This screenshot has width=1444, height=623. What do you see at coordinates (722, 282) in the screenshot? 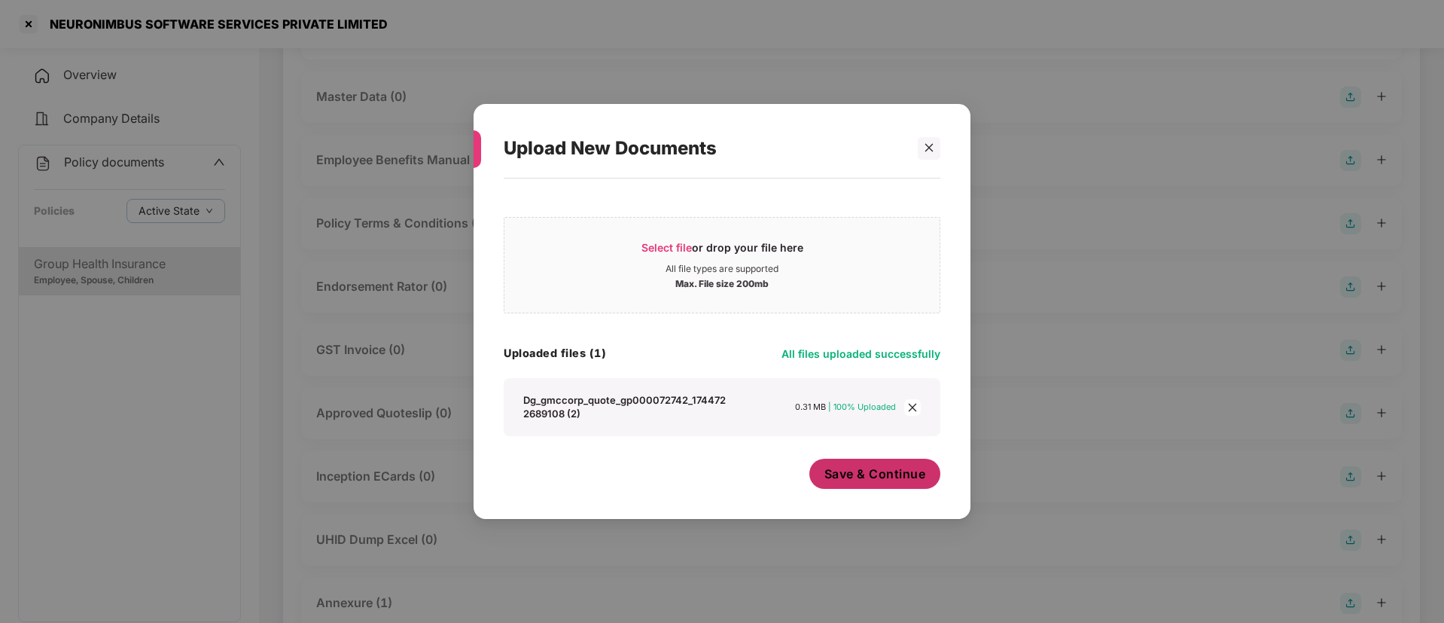
I see `div: Max. File size 200mb` at bounding box center [722, 282].